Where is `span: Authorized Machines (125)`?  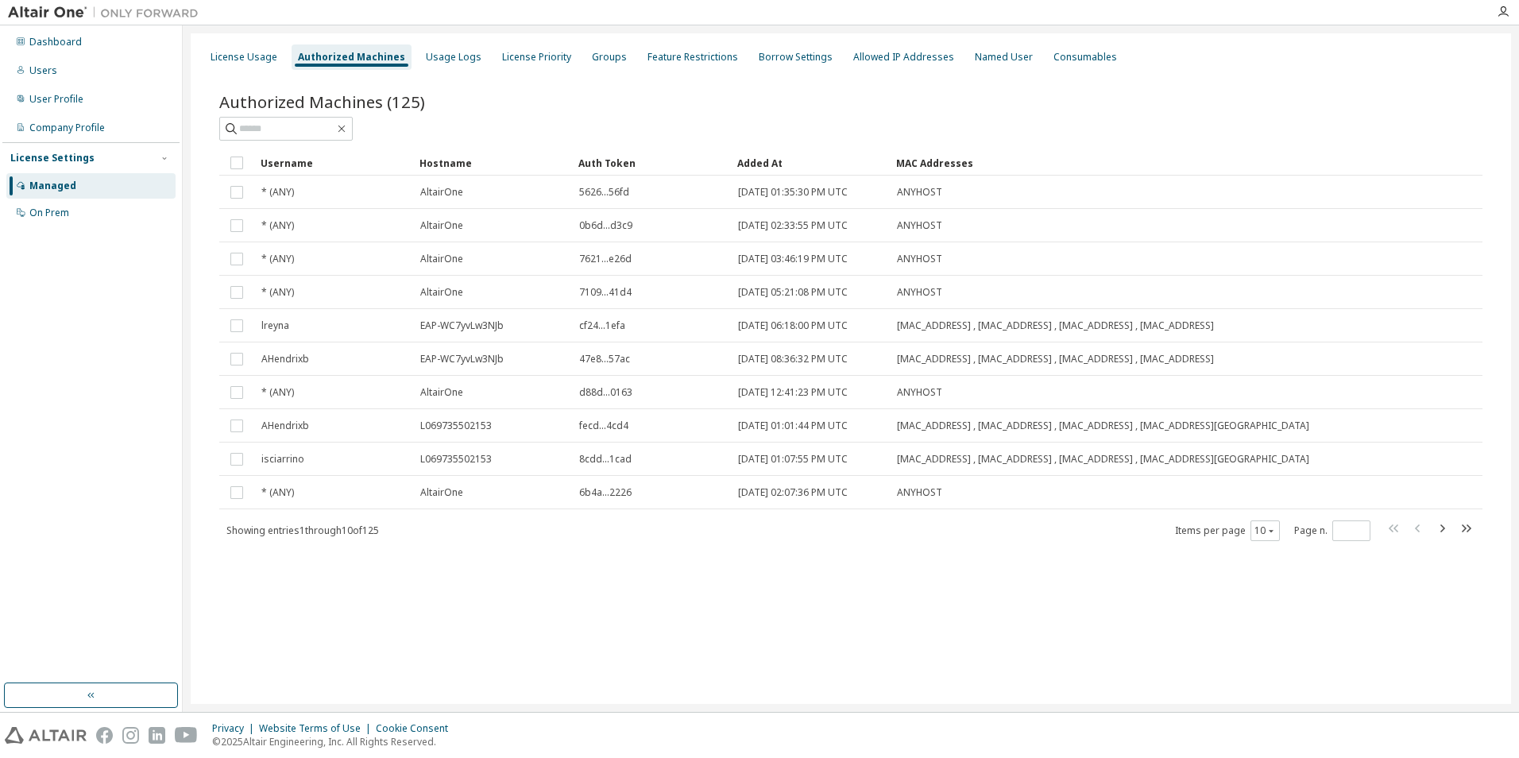 span: Authorized Machines (125) is located at coordinates (322, 102).